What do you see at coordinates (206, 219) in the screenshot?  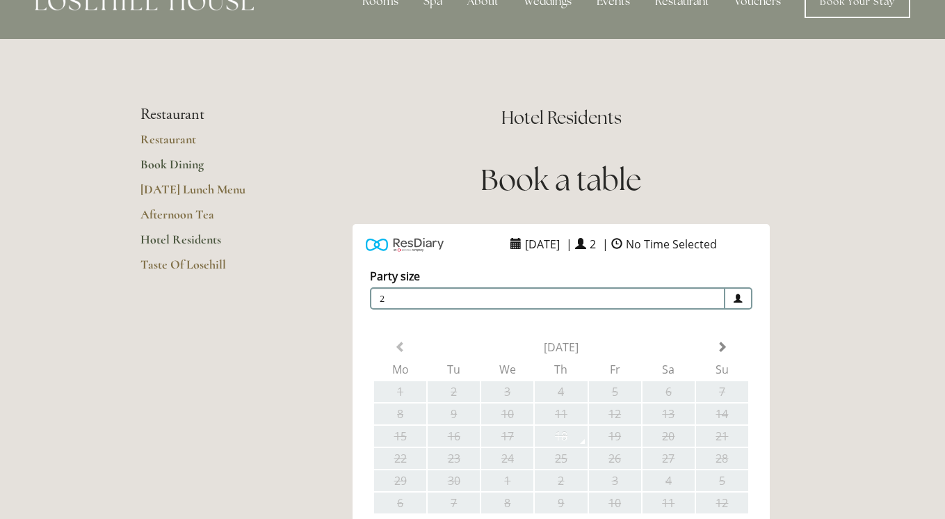 I see `a: Afternoon Tea` at bounding box center [206, 219].